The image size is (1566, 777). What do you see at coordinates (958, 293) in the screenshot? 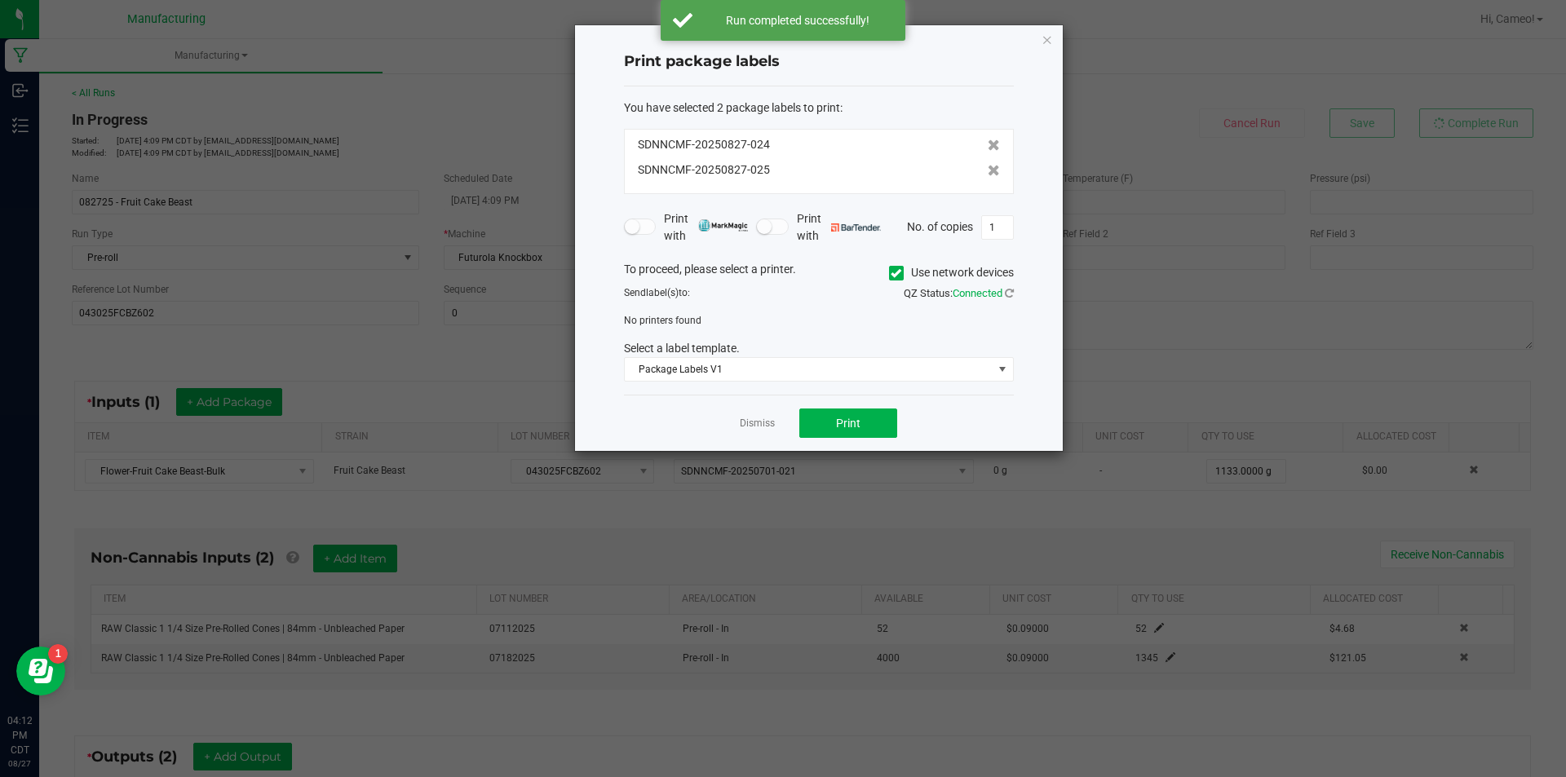
I see `span: QZ Status:` at bounding box center [958, 293].